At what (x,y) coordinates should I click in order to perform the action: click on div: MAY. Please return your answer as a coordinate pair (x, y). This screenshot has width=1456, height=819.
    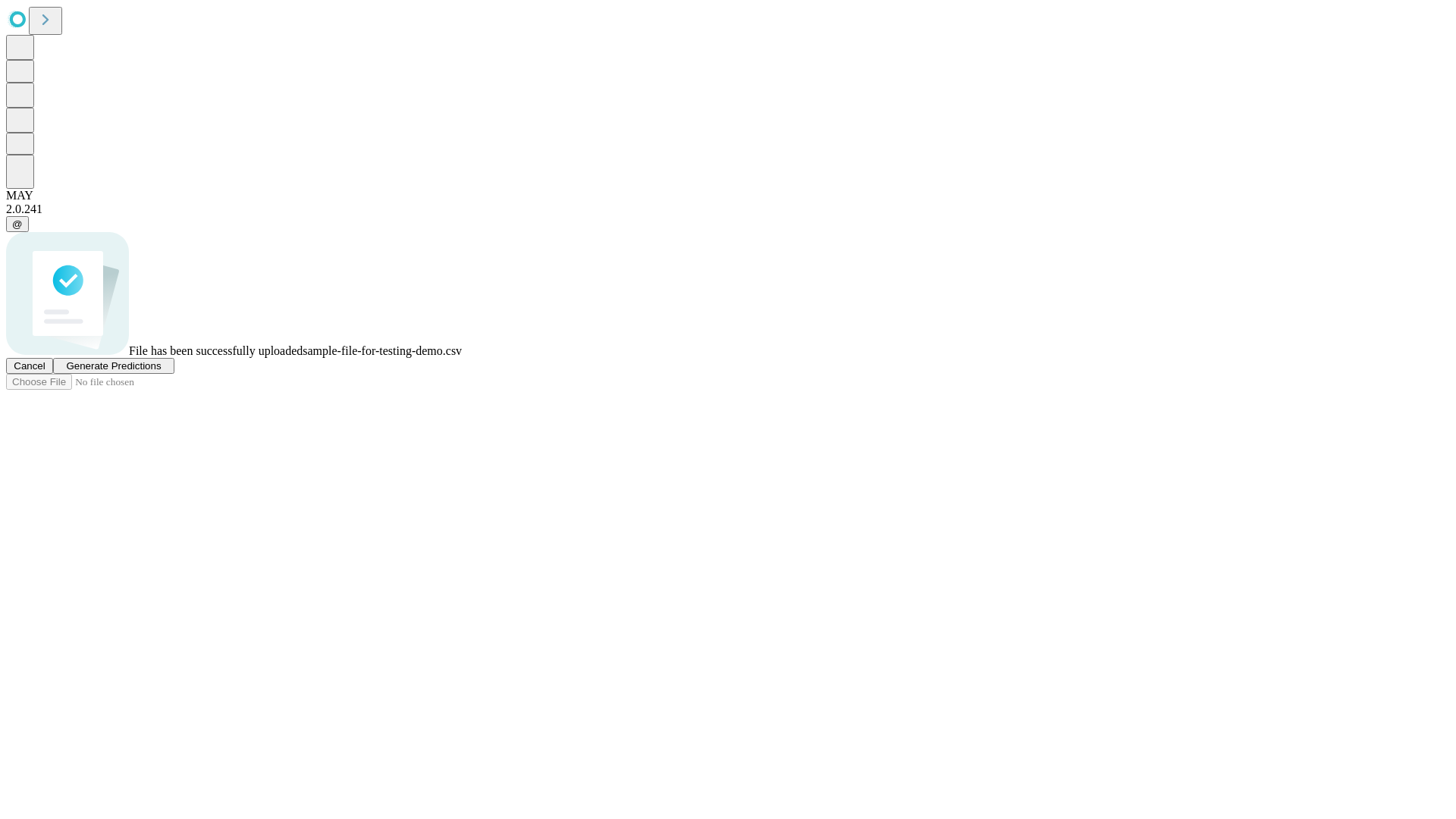
    Looking at the image, I should click on (728, 196).